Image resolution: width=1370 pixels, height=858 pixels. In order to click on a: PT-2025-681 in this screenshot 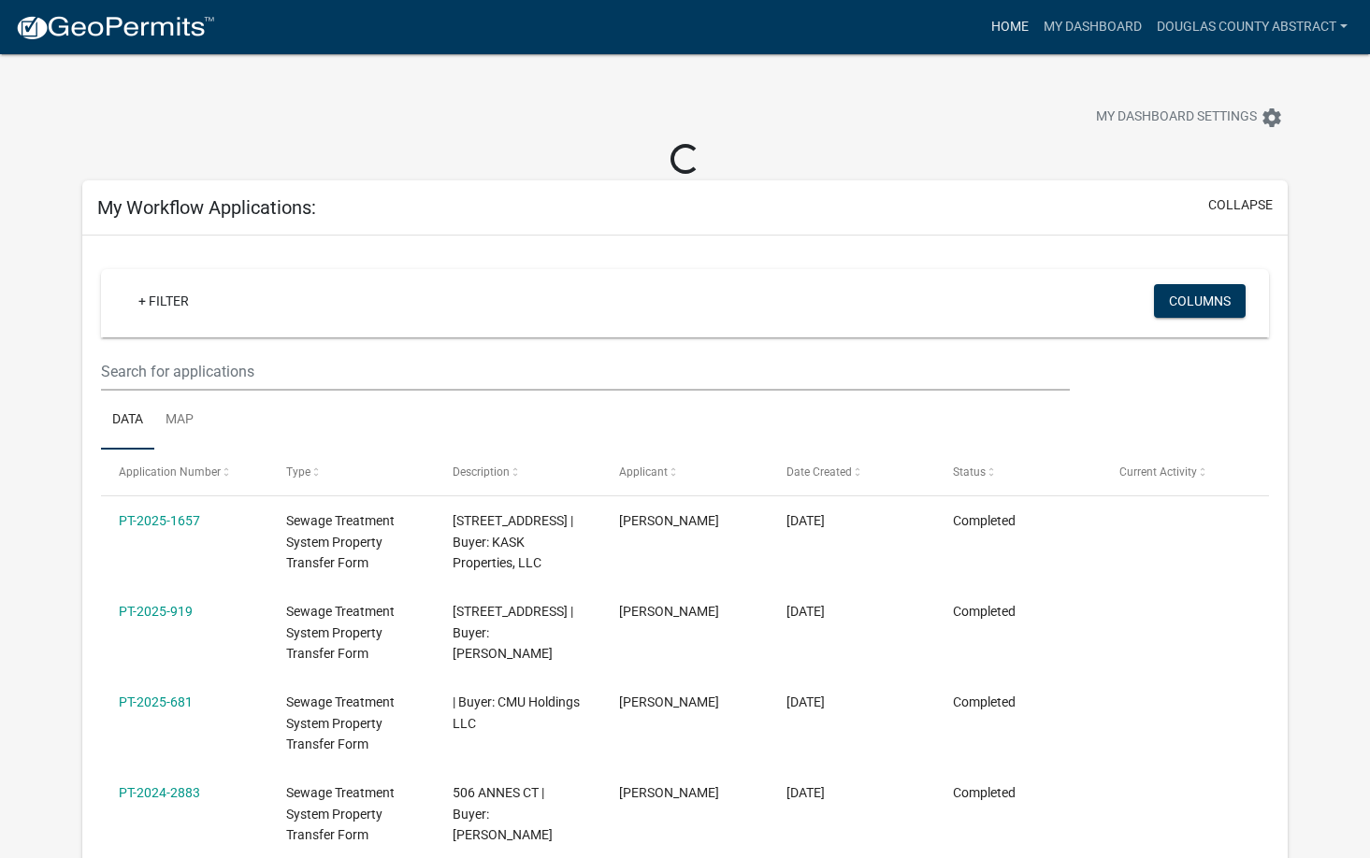, I will do `click(155, 702)`.